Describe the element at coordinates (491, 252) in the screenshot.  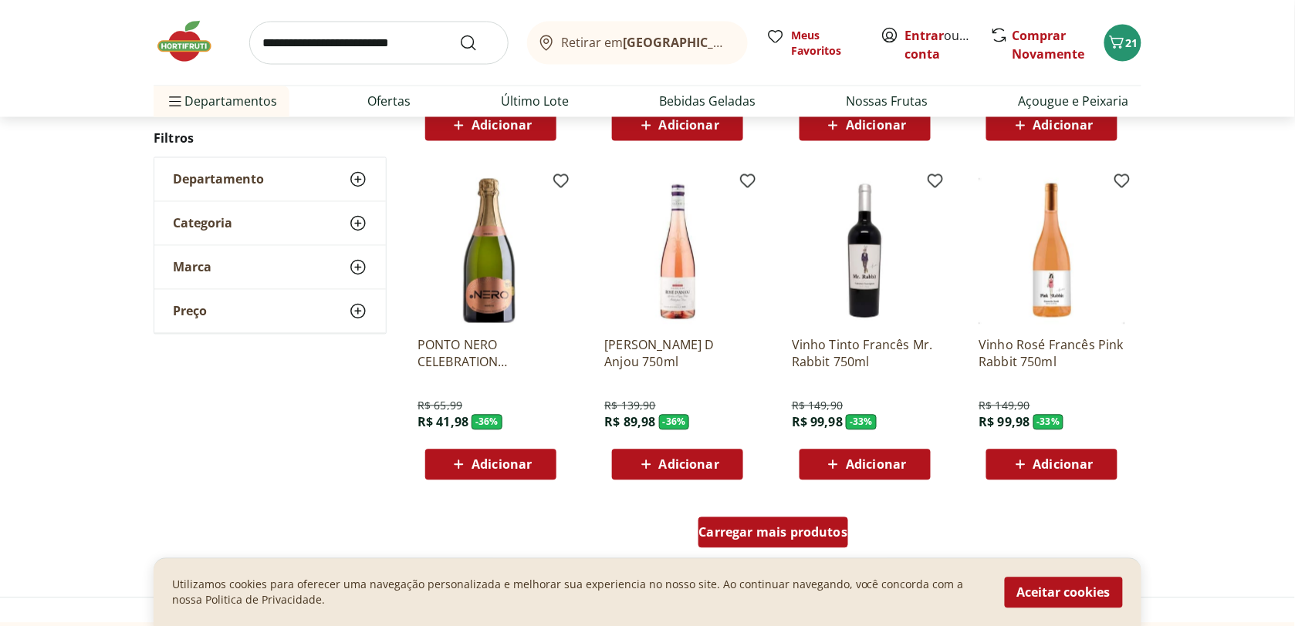
I see `img: PONTO NERO CELEBRATION PROSSECO 750ML` at that location.